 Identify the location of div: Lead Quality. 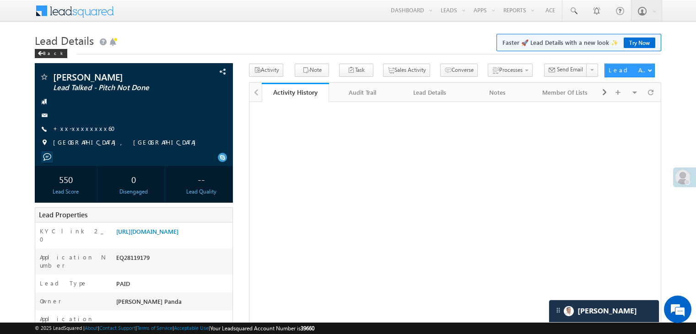
(201, 192).